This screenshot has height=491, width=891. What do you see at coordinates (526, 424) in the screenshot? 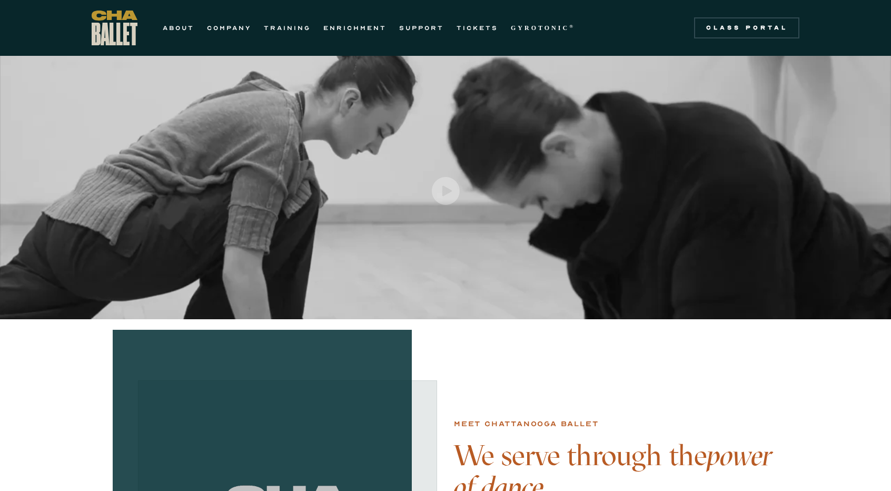
I see `div: Meet chattanooga ballet` at bounding box center [526, 424].